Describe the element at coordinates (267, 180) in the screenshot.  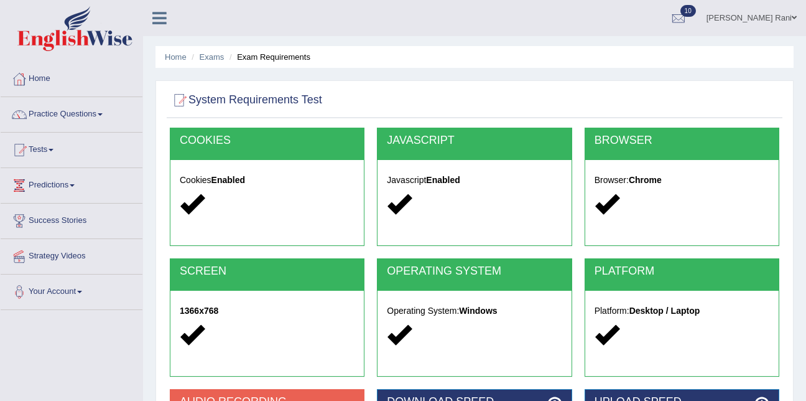
I see `h5: Cookies` at that location.